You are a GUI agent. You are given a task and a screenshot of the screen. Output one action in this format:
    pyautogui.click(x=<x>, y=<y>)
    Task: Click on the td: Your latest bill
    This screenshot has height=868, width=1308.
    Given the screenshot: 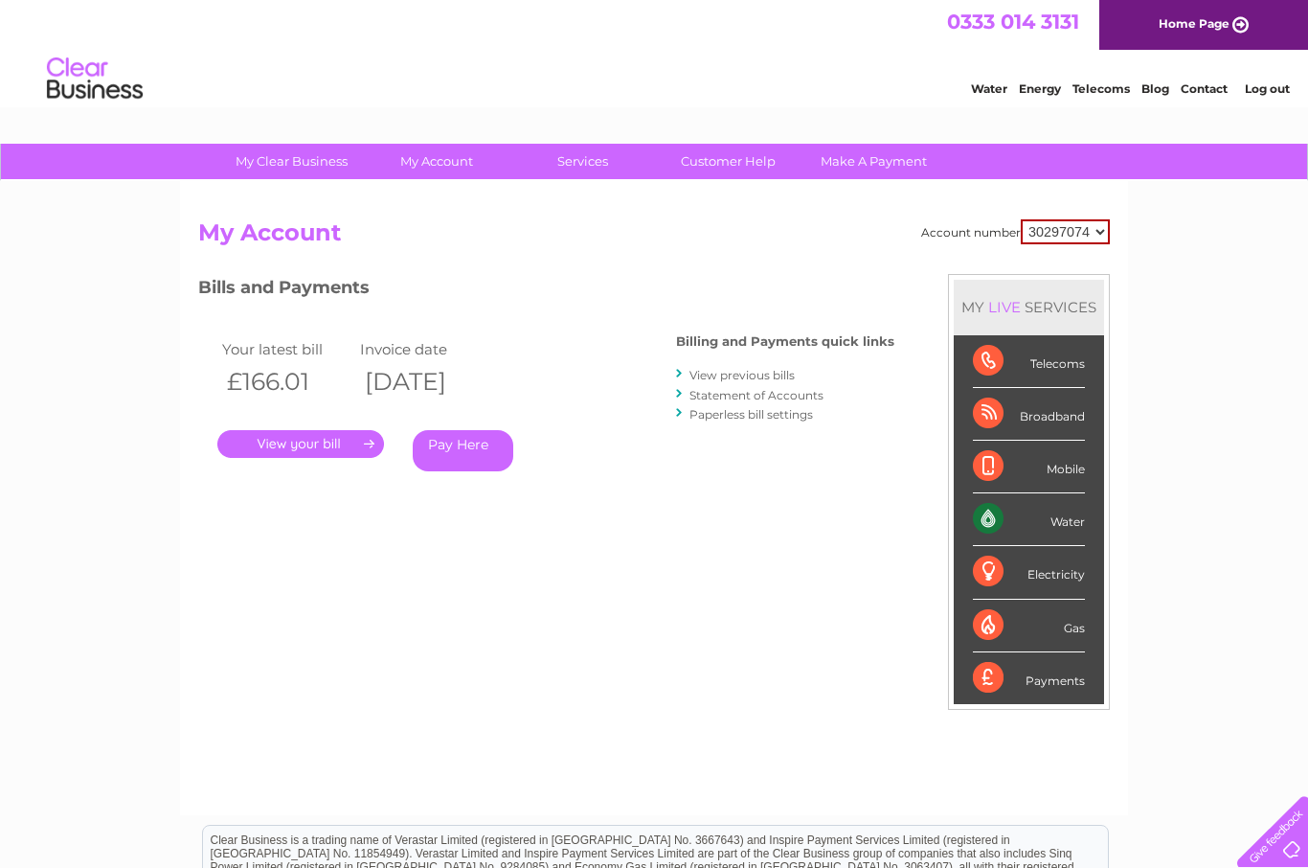 What is the action you would take?
    pyautogui.click(x=286, y=349)
    